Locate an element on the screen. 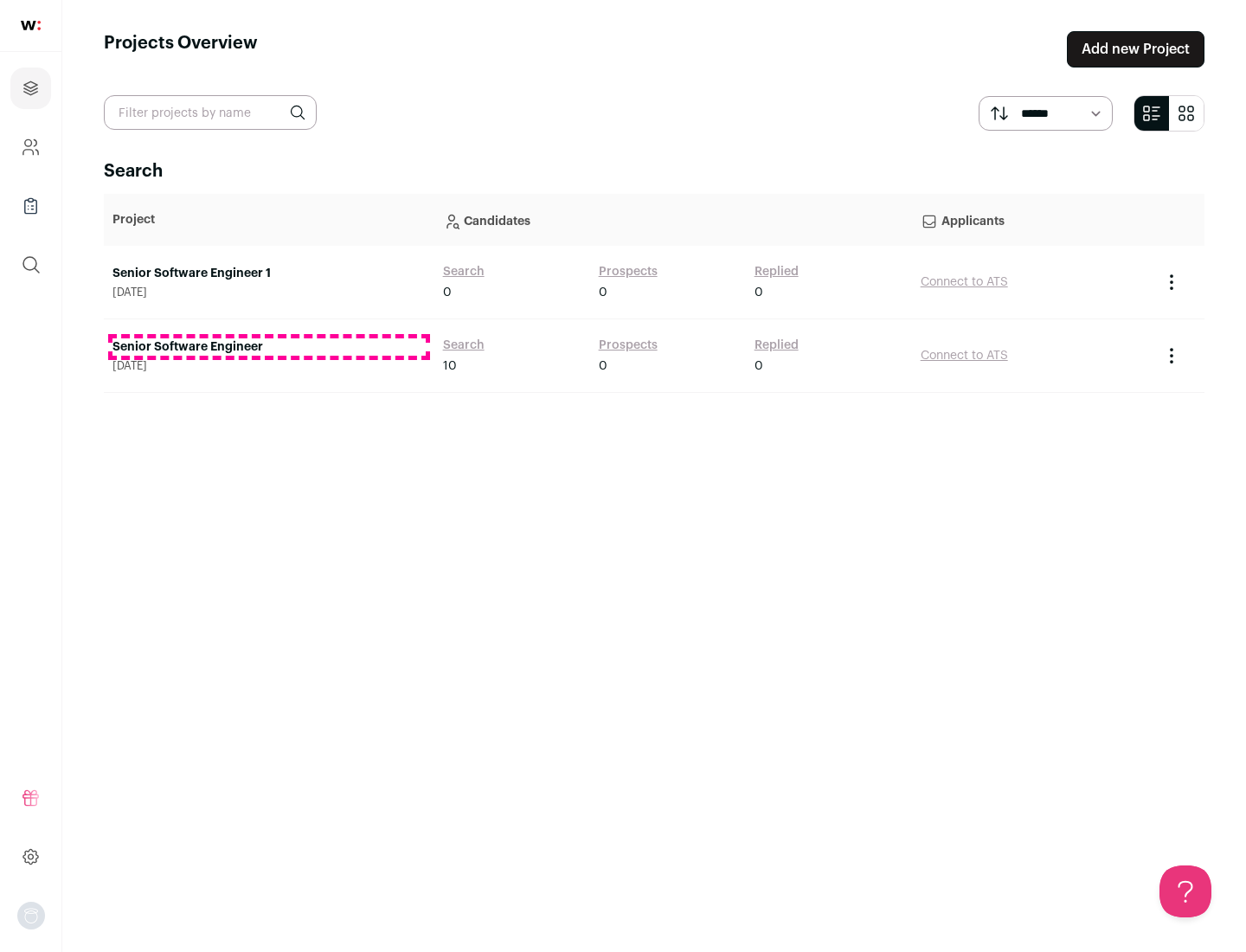 The image size is (1246, 952). a: Add new Project is located at coordinates (1135, 49).